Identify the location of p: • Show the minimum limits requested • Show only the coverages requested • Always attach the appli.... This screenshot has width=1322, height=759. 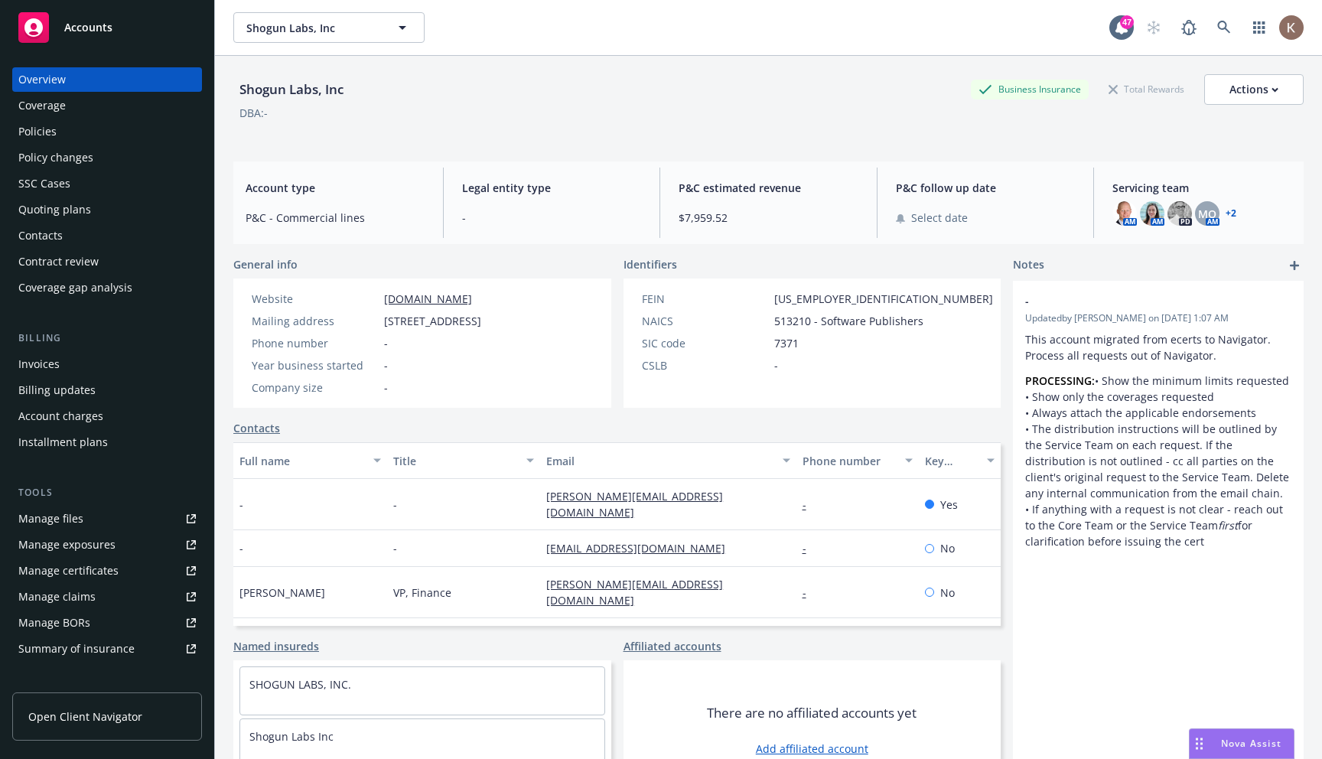
(1158, 460).